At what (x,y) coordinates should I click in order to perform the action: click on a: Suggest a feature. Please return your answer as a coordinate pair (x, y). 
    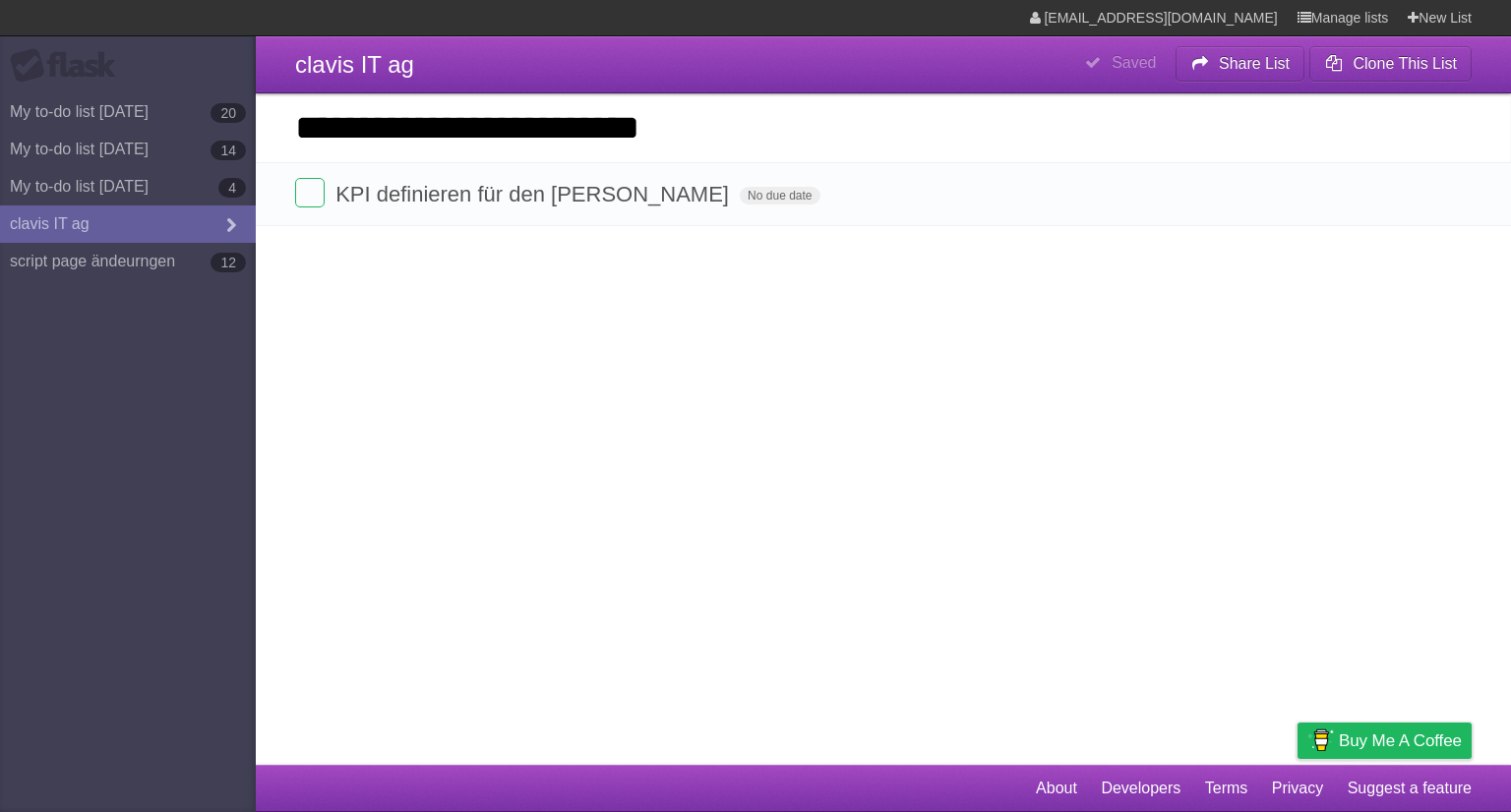
    Looking at the image, I should click on (1410, 788).